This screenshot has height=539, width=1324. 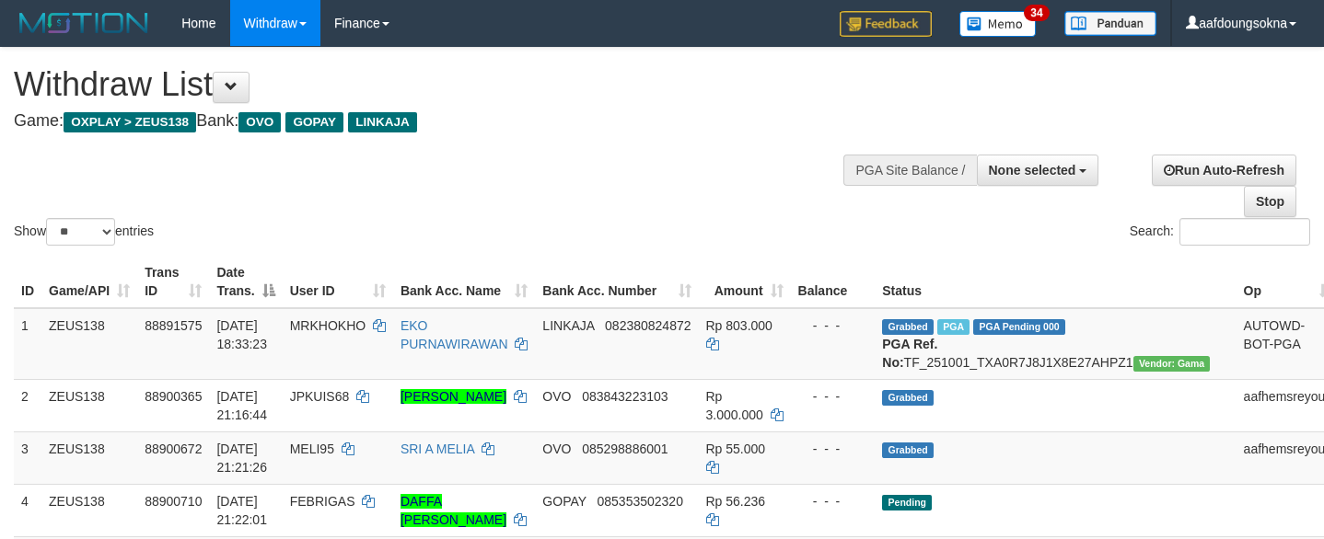 What do you see at coordinates (28, 344) in the screenshot?
I see `td: 1` at bounding box center [28, 344].